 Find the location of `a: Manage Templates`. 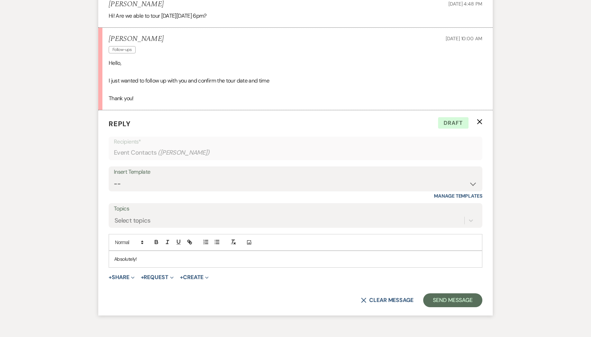

a: Manage Templates is located at coordinates (458, 196).